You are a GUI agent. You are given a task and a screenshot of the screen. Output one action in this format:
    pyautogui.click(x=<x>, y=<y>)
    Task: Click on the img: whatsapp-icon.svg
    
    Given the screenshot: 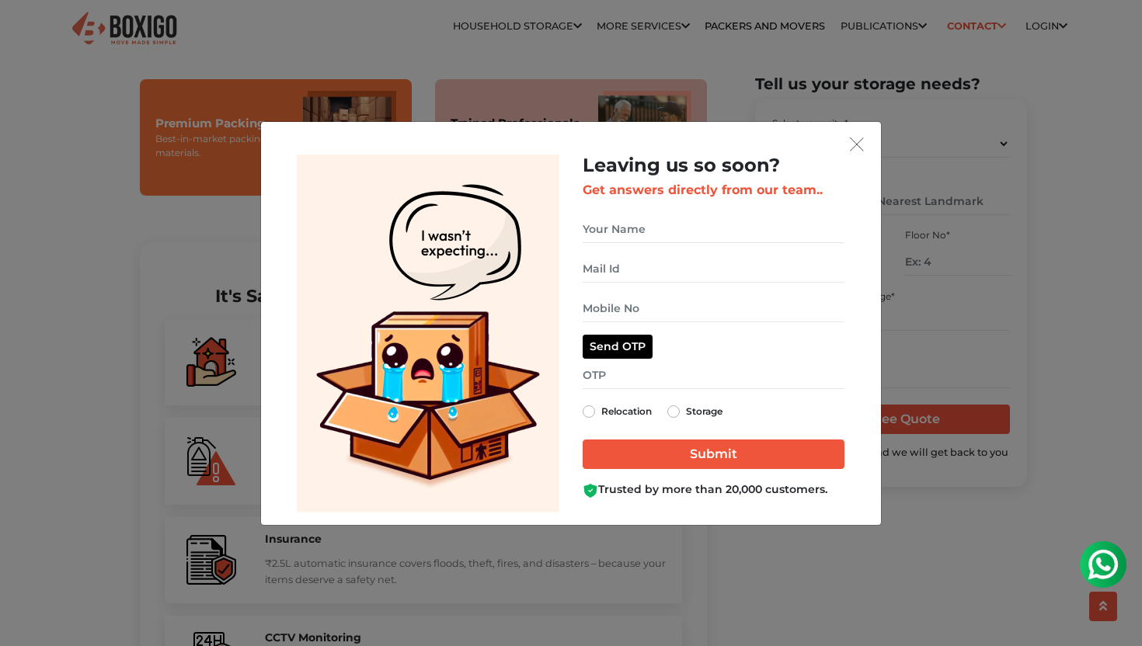 What is the action you would take?
    pyautogui.click(x=31, y=31)
    